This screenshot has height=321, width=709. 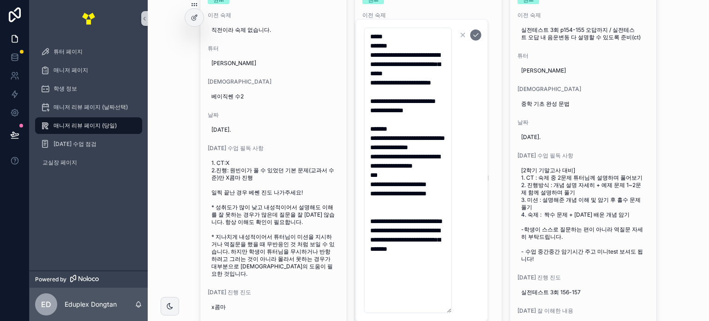 I want to click on a: 교실장 페이지, so click(x=89, y=163).